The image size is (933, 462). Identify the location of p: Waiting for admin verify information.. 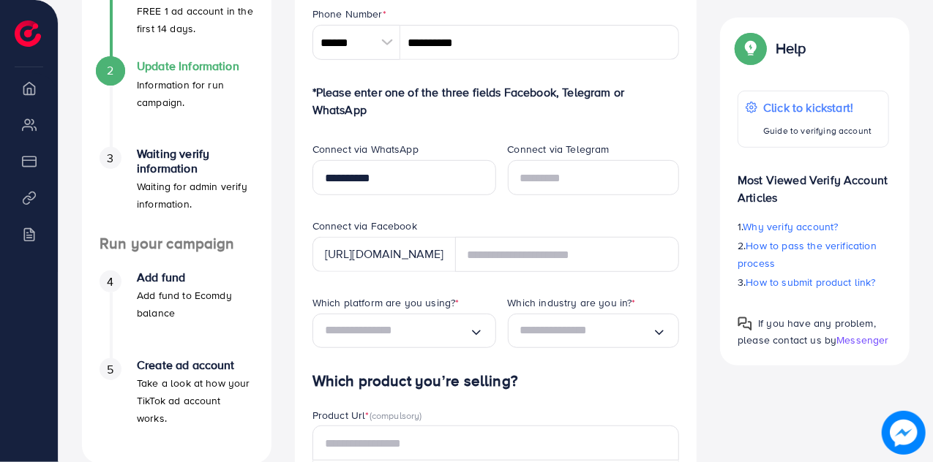
(195, 195).